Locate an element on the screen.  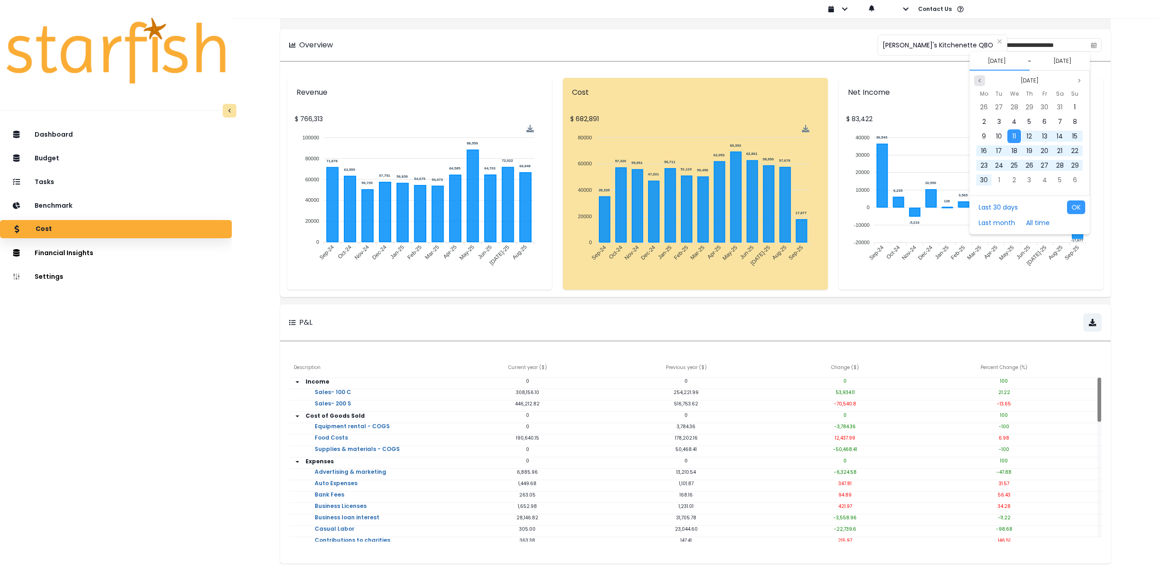
span: 19 is located at coordinates (1029, 151).